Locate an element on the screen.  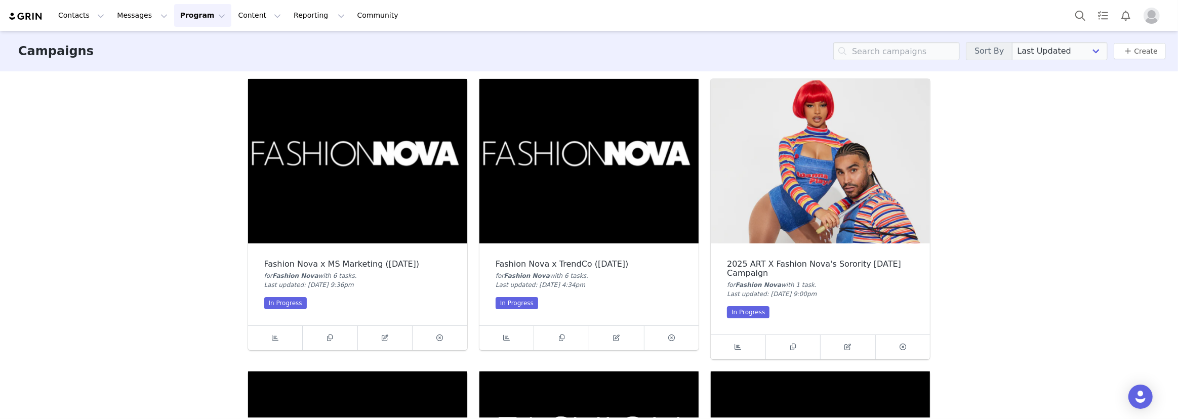
button: Program is located at coordinates (203, 15).